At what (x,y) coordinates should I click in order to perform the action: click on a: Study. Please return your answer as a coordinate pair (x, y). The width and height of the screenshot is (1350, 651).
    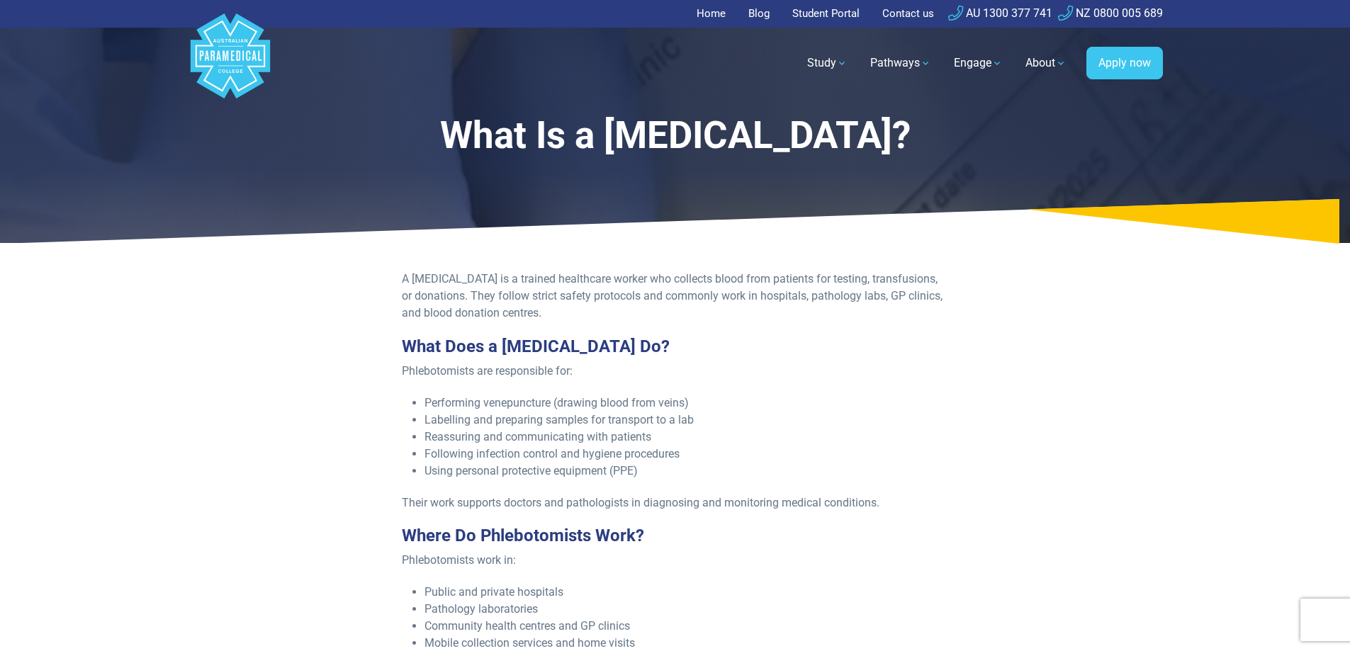
    Looking at the image, I should click on (827, 63).